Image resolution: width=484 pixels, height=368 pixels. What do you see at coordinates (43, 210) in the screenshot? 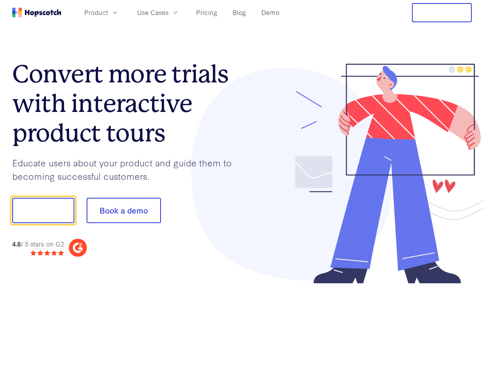
I see `button: Show me!` at bounding box center [43, 210].